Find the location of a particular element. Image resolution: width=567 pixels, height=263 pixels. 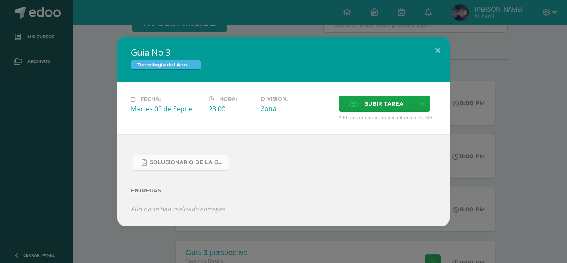

label: Entregas is located at coordinates (284, 190).